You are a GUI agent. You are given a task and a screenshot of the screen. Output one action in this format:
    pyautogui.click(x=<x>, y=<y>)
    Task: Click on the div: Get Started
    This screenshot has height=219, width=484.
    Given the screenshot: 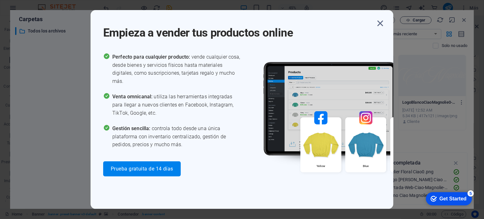 What is the action you would take?
    pyautogui.click(x=32, y=10)
    